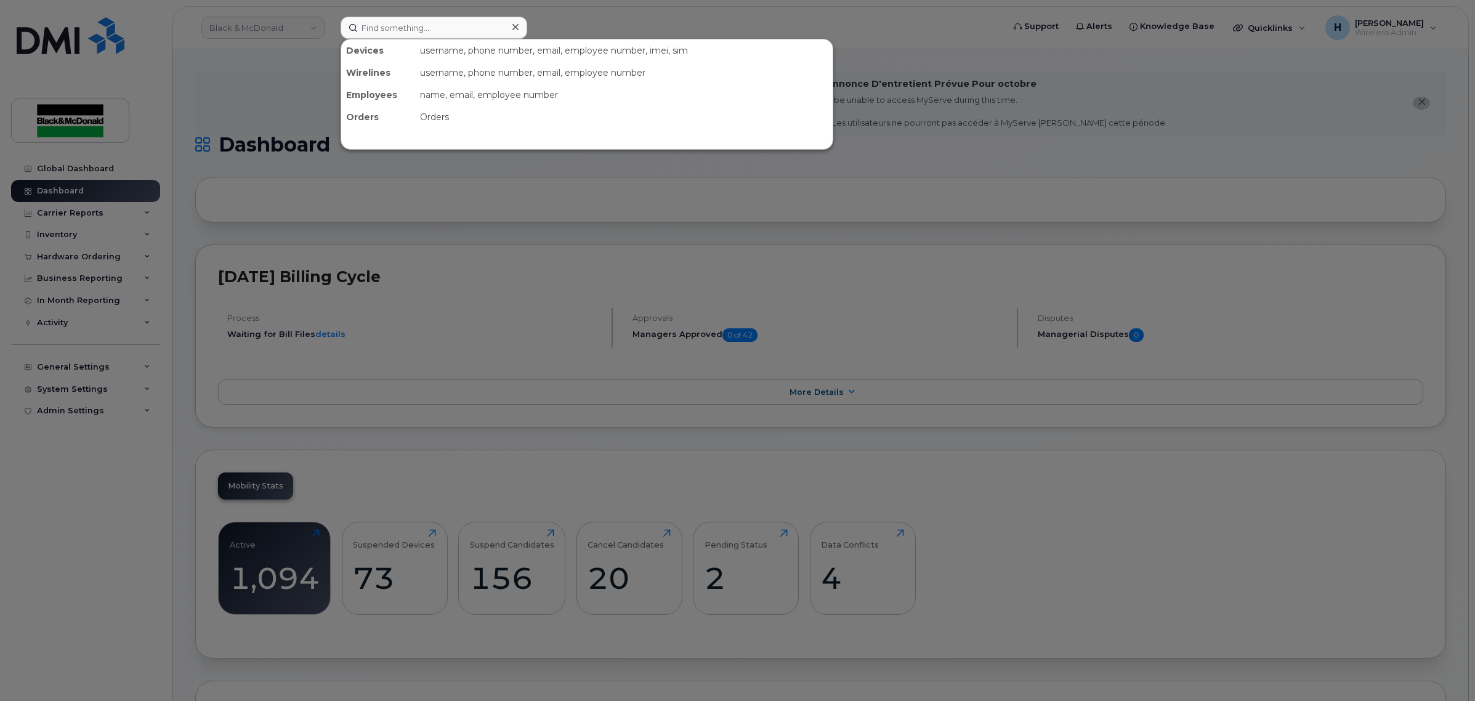 This screenshot has width=1475, height=701. What do you see at coordinates (624, 95) in the screenshot?
I see `div: name, email, employee number` at bounding box center [624, 95].